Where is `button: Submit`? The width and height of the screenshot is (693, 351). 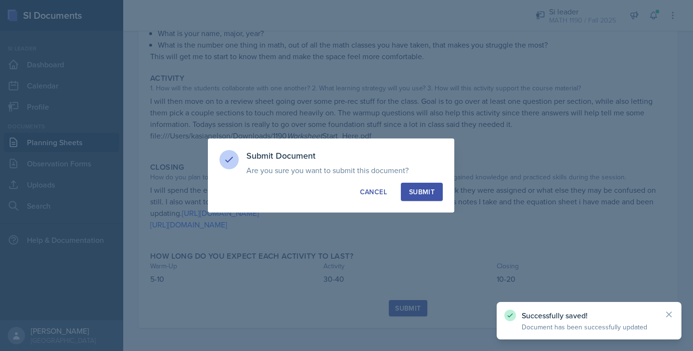 button: Submit is located at coordinates (422, 192).